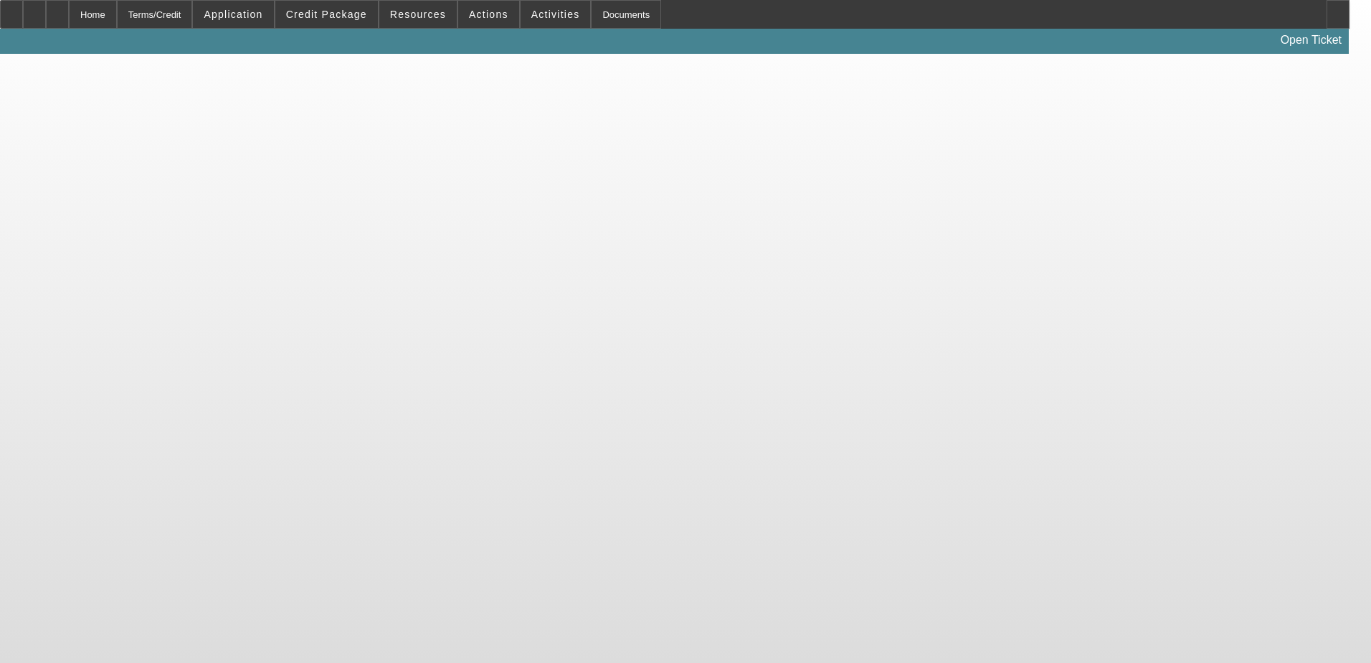 This screenshot has width=1371, height=663. I want to click on span: Activities, so click(556, 14).